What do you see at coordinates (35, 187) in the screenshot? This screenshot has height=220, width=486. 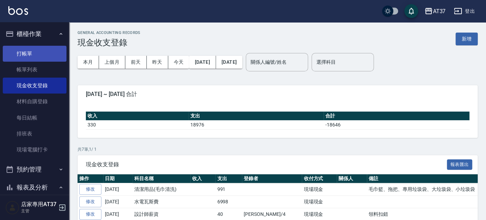 I see `button: 報表及分析` at bounding box center [35, 187].